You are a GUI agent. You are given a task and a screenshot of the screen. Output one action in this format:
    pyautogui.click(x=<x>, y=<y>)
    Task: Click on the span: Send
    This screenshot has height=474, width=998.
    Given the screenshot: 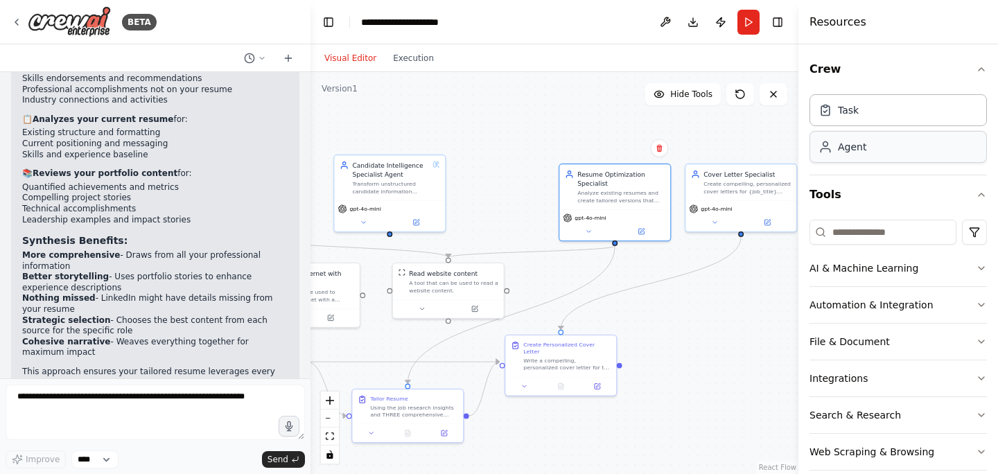 What is the action you would take?
    pyautogui.click(x=278, y=460)
    